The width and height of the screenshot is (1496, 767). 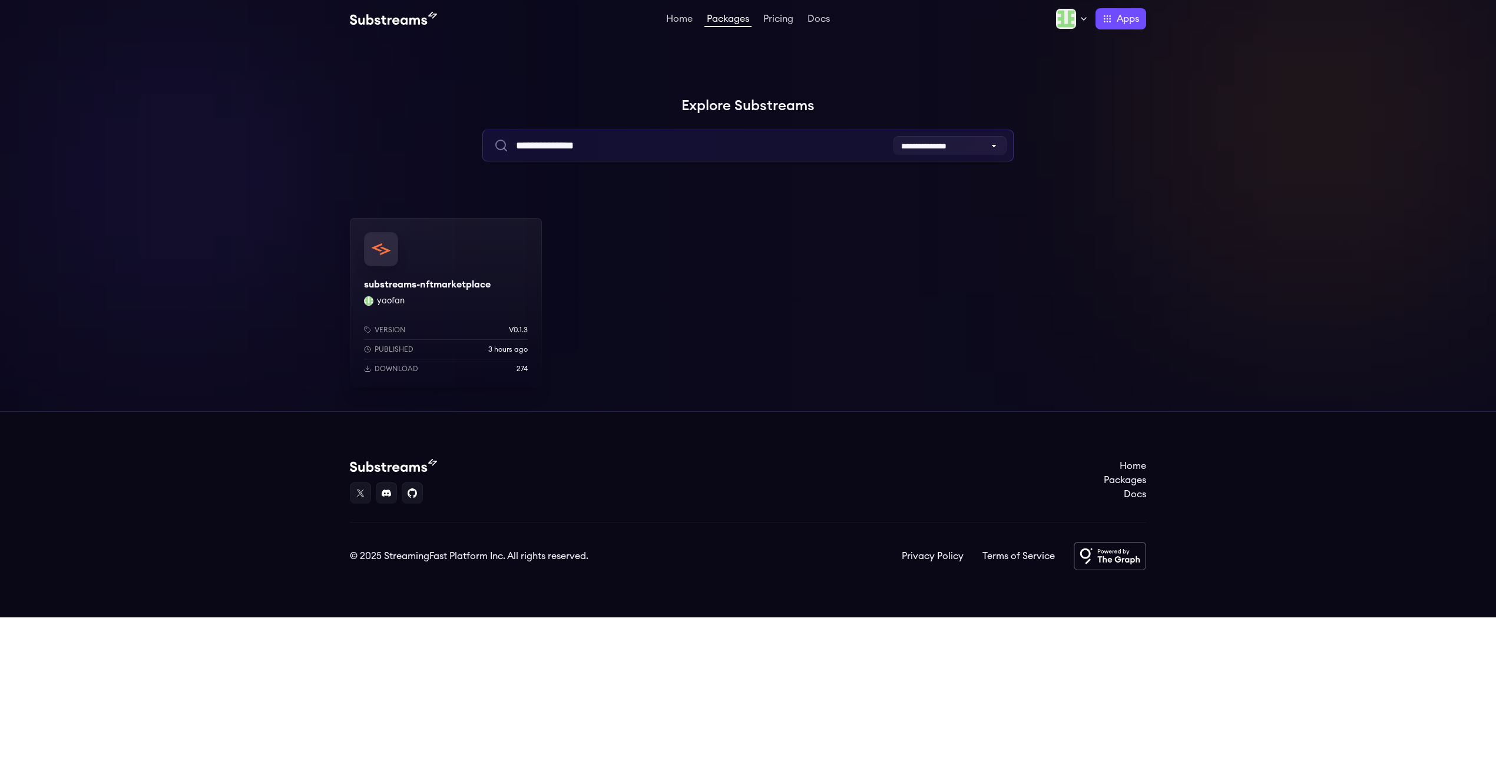 What do you see at coordinates (932, 556) in the screenshot?
I see `a: Privacy Policy` at bounding box center [932, 556].